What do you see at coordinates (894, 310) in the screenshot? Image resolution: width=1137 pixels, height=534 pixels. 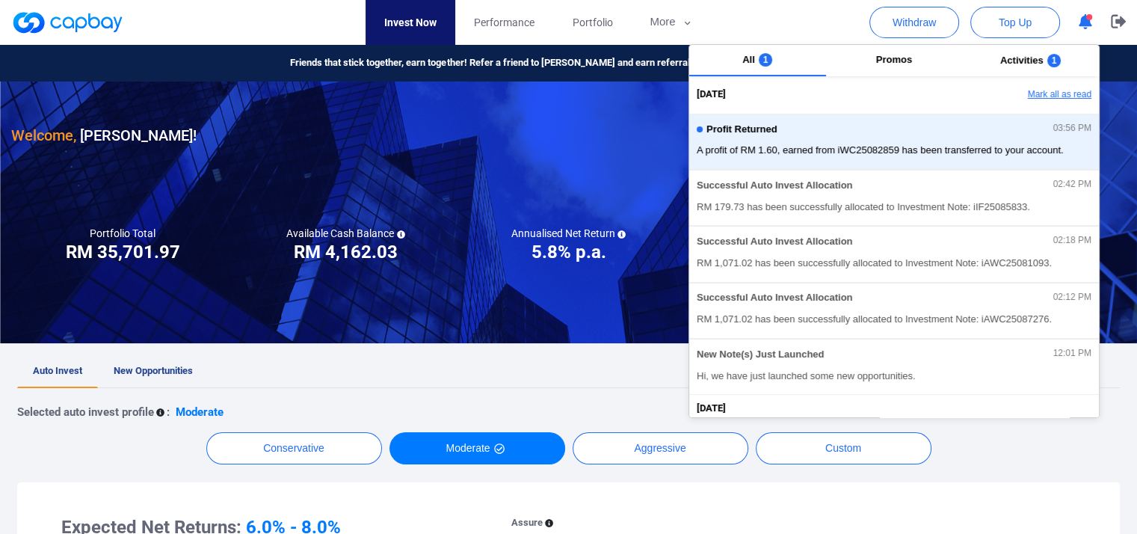 I see `button: Successful Auto Invest Allocation02:12 PMRM 1,071.02 has been successfully allocated to Investmen...` at bounding box center [894, 310].